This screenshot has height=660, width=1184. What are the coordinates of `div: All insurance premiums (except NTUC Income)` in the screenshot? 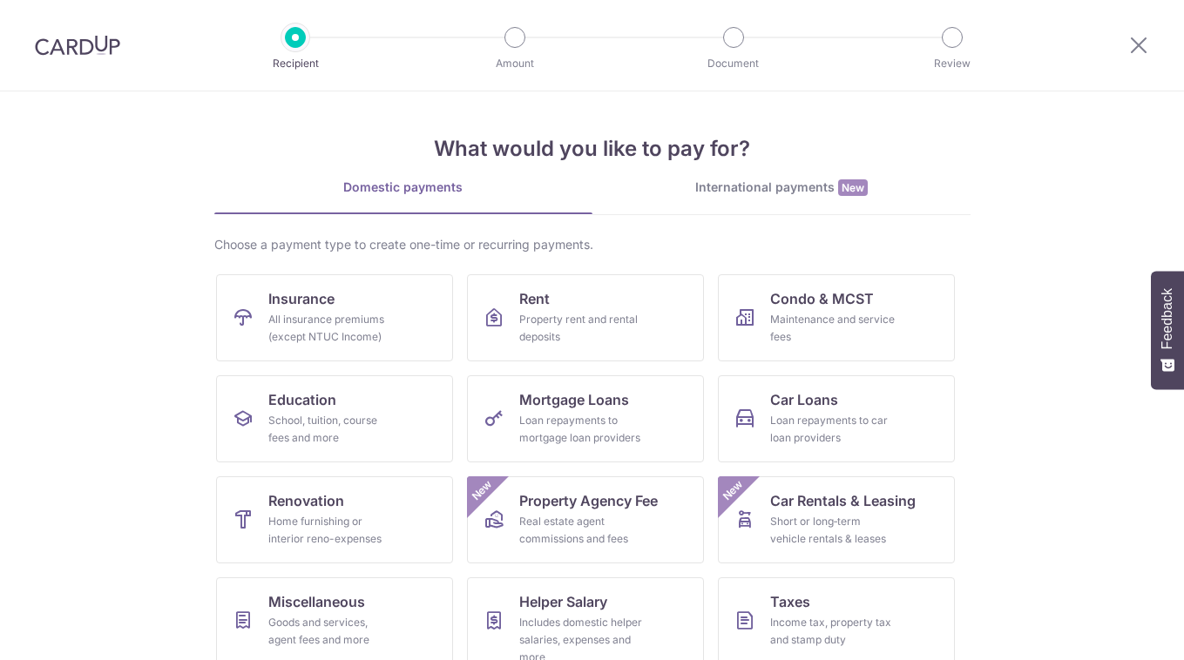 It's located at (331, 328).